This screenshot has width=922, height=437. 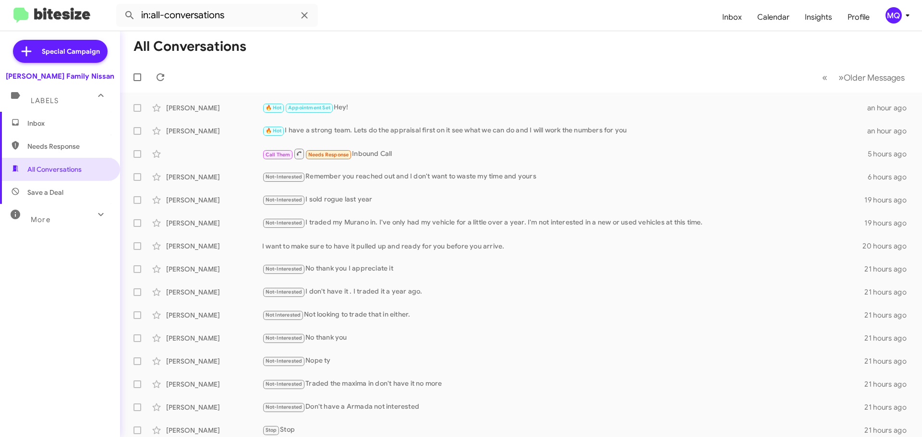 What do you see at coordinates (824, 77) in the screenshot?
I see `button: Previous` at bounding box center [824, 77].